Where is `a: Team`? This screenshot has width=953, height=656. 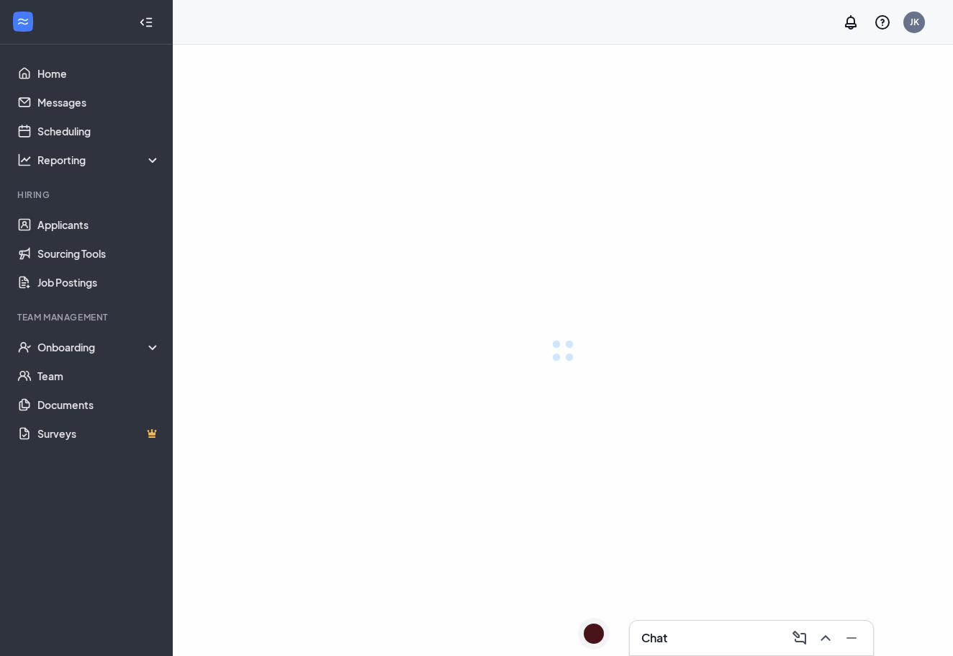 a: Team is located at coordinates (99, 376).